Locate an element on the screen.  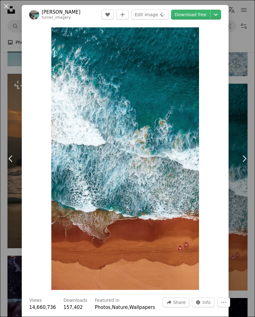
a: Next is located at coordinates (244, 159).